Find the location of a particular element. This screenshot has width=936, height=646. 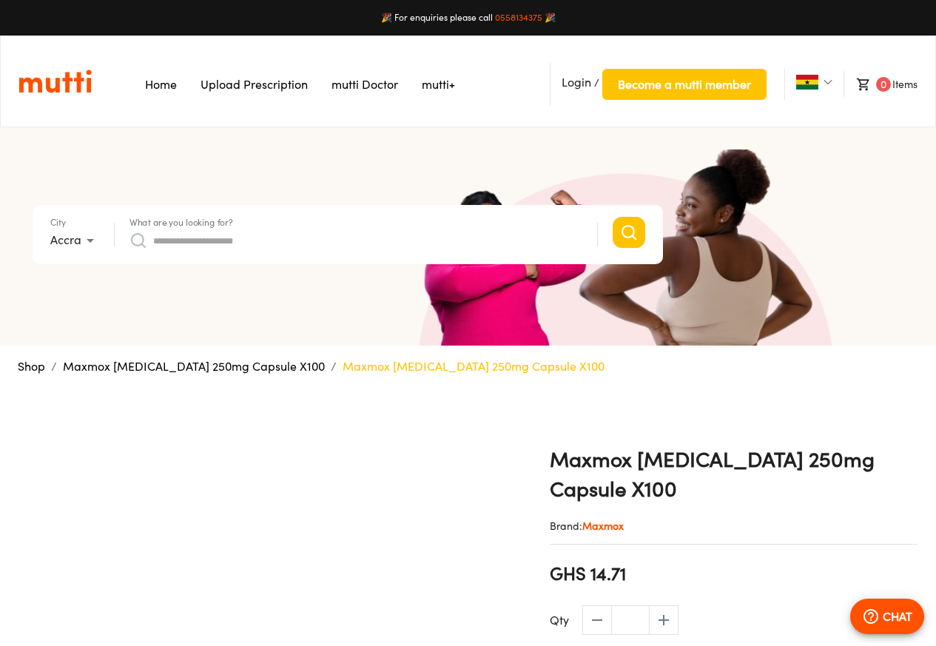

span: GHS 14.71 is located at coordinates (588, 574).